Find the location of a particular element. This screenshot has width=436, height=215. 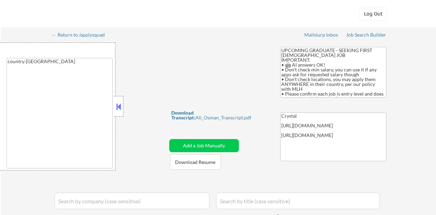

input: Search by title (case sensitive) is located at coordinates (298, 200).